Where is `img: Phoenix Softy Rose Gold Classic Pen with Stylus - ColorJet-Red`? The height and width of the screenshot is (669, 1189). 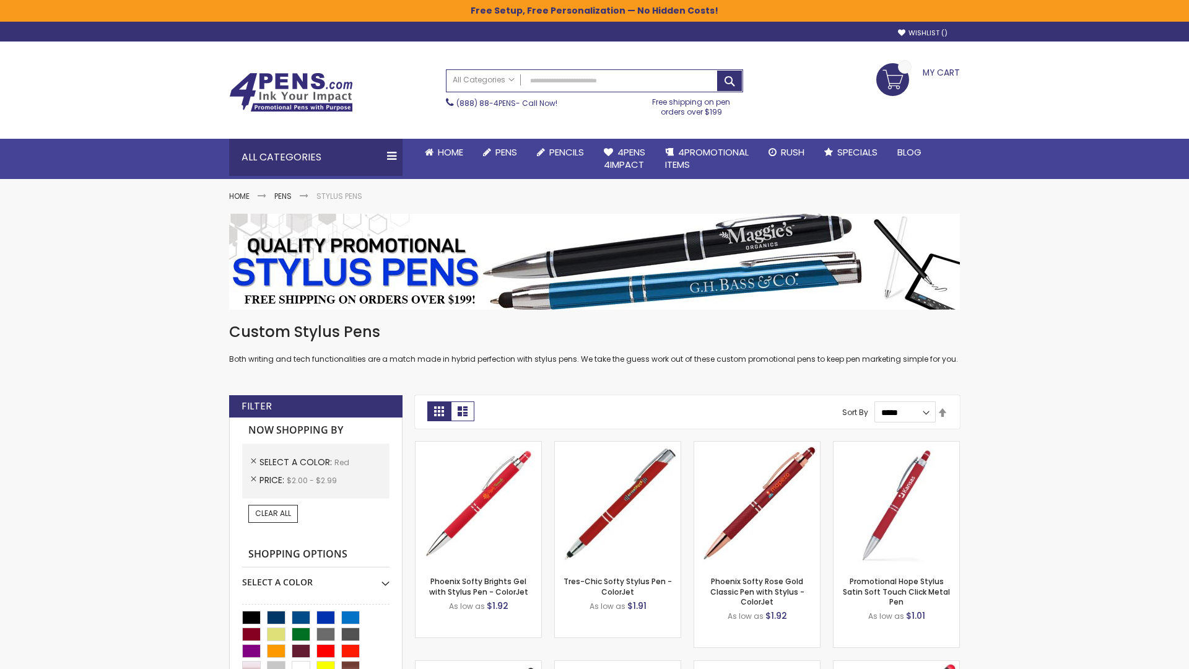 img: Phoenix Softy Rose Gold Classic Pen with Stylus - ColorJet-Red is located at coordinates (757, 504).